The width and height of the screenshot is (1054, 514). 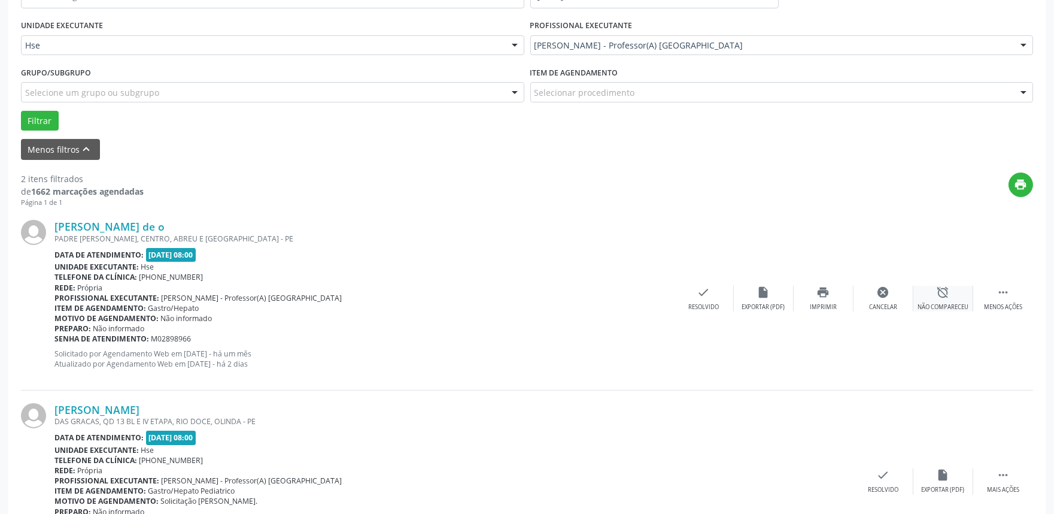 What do you see at coordinates (87, 191) in the screenshot?
I see `strong: 1662 marcações agendadas` at bounding box center [87, 191].